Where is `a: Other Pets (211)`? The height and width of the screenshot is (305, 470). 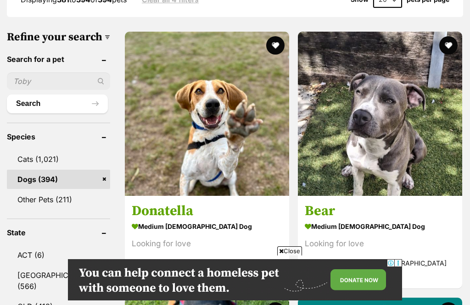
a: Other Pets (211) is located at coordinates (58, 200).